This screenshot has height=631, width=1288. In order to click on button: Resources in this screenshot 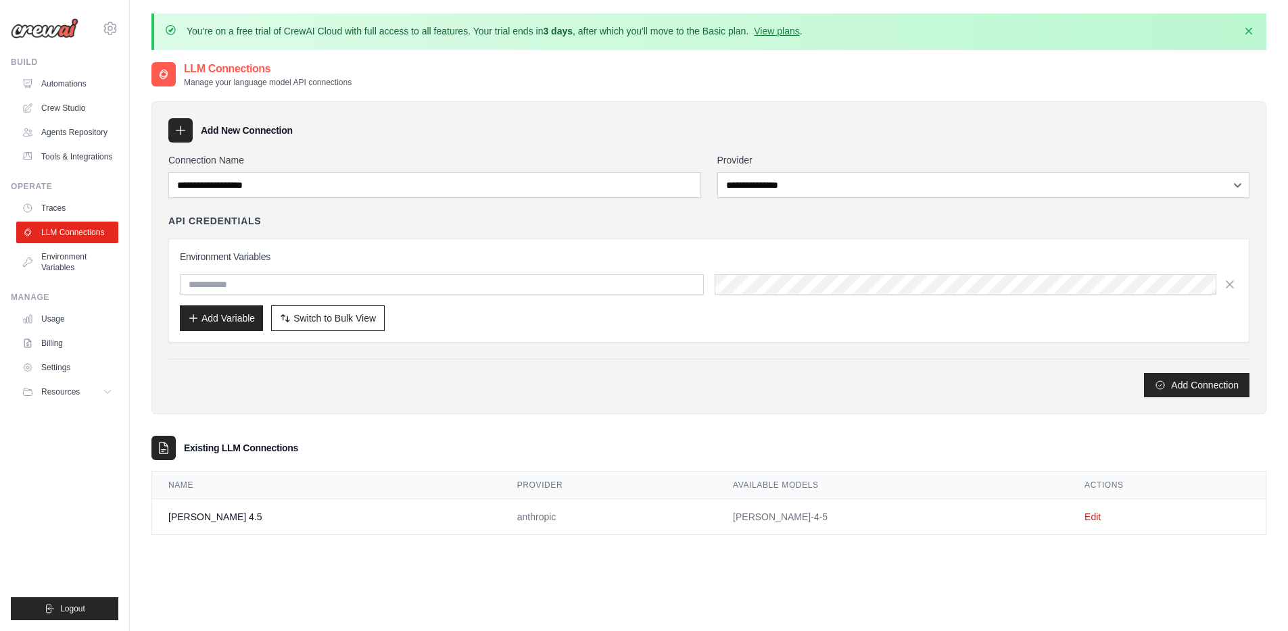, I will do `click(67, 392)`.